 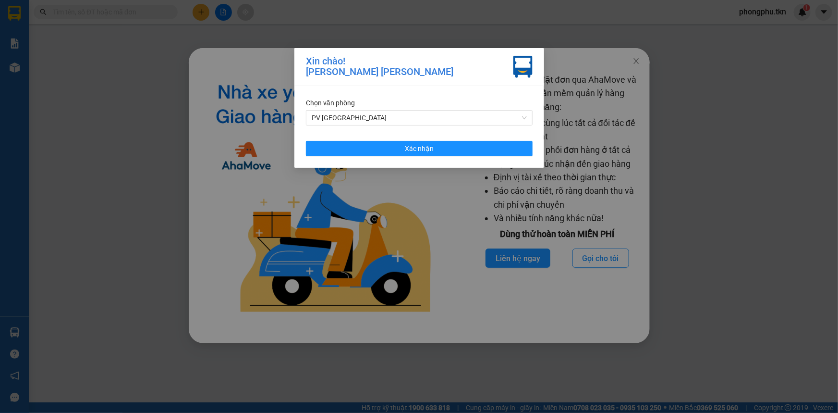 What do you see at coordinates (419, 148) in the screenshot?
I see `span: Xác nhận` at bounding box center [419, 148].